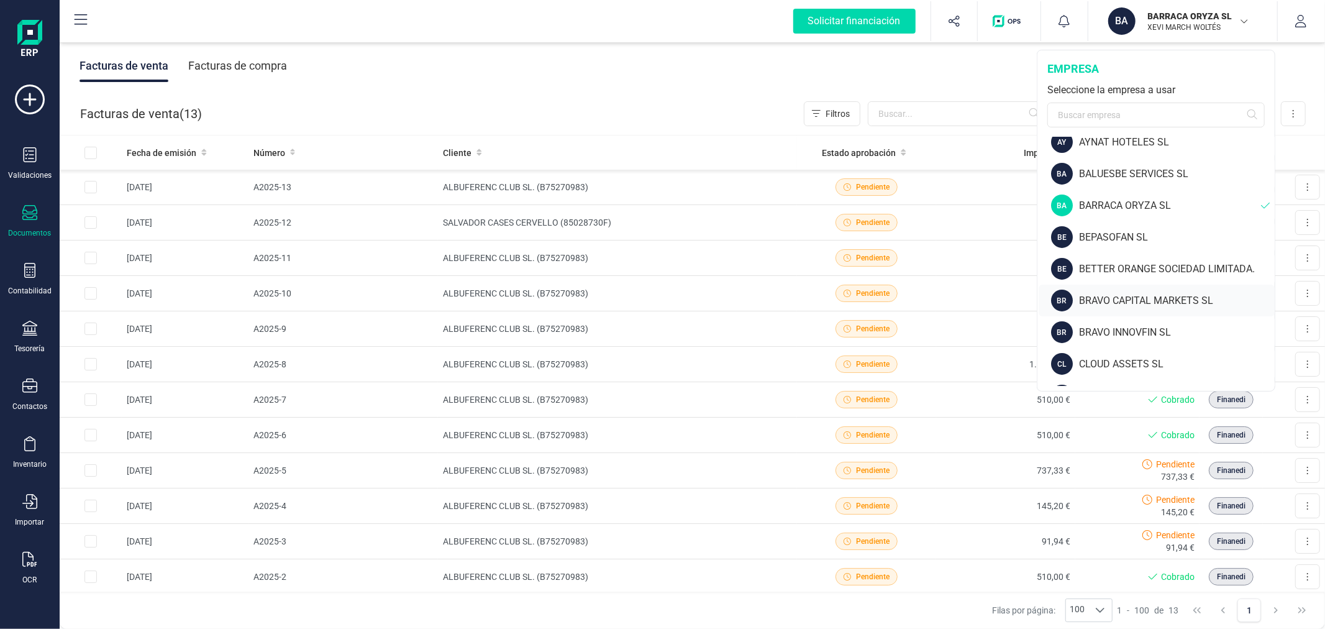 This screenshot has height=629, width=1325. I want to click on span: 145,20 €, so click(1178, 512).